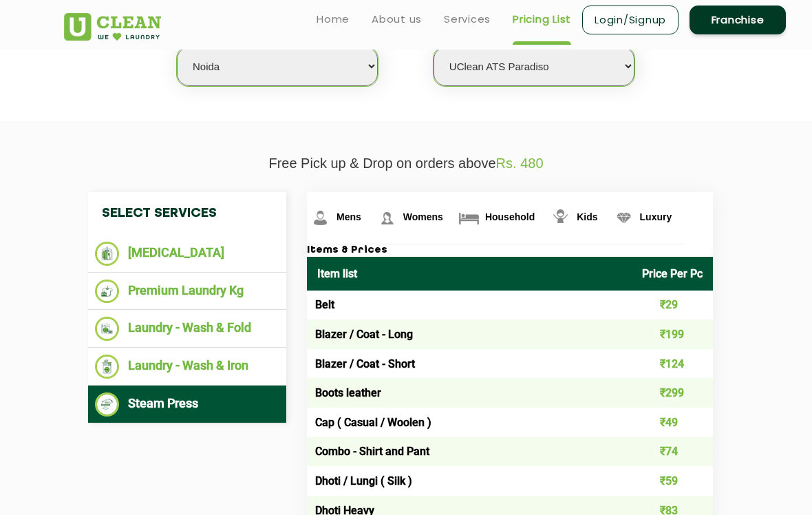 Image resolution: width=812 pixels, height=515 pixels. Describe the element at coordinates (673, 452) in the screenshot. I see `td: ₹74` at that location.